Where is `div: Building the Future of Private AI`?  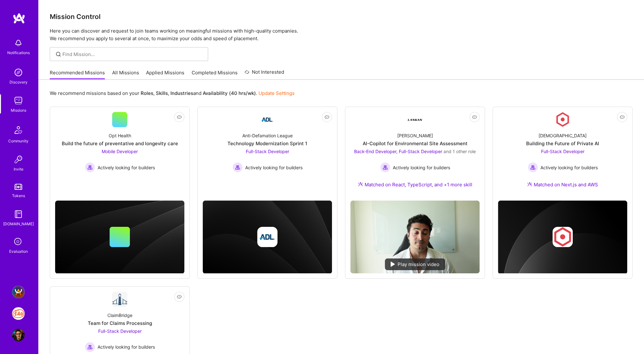
div: Building the Future of Private AI is located at coordinates (562, 143).